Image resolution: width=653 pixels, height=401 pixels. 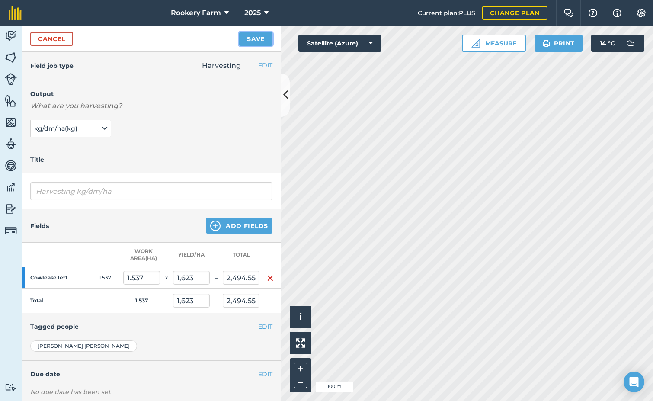 What do you see at coordinates (51, 39) in the screenshot?
I see `a: Cancel` at bounding box center [51, 39].